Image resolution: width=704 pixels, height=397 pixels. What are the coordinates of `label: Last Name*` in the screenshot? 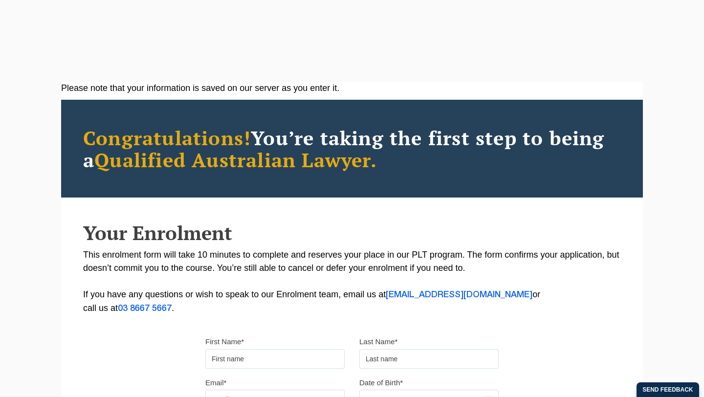 It's located at (379, 342).